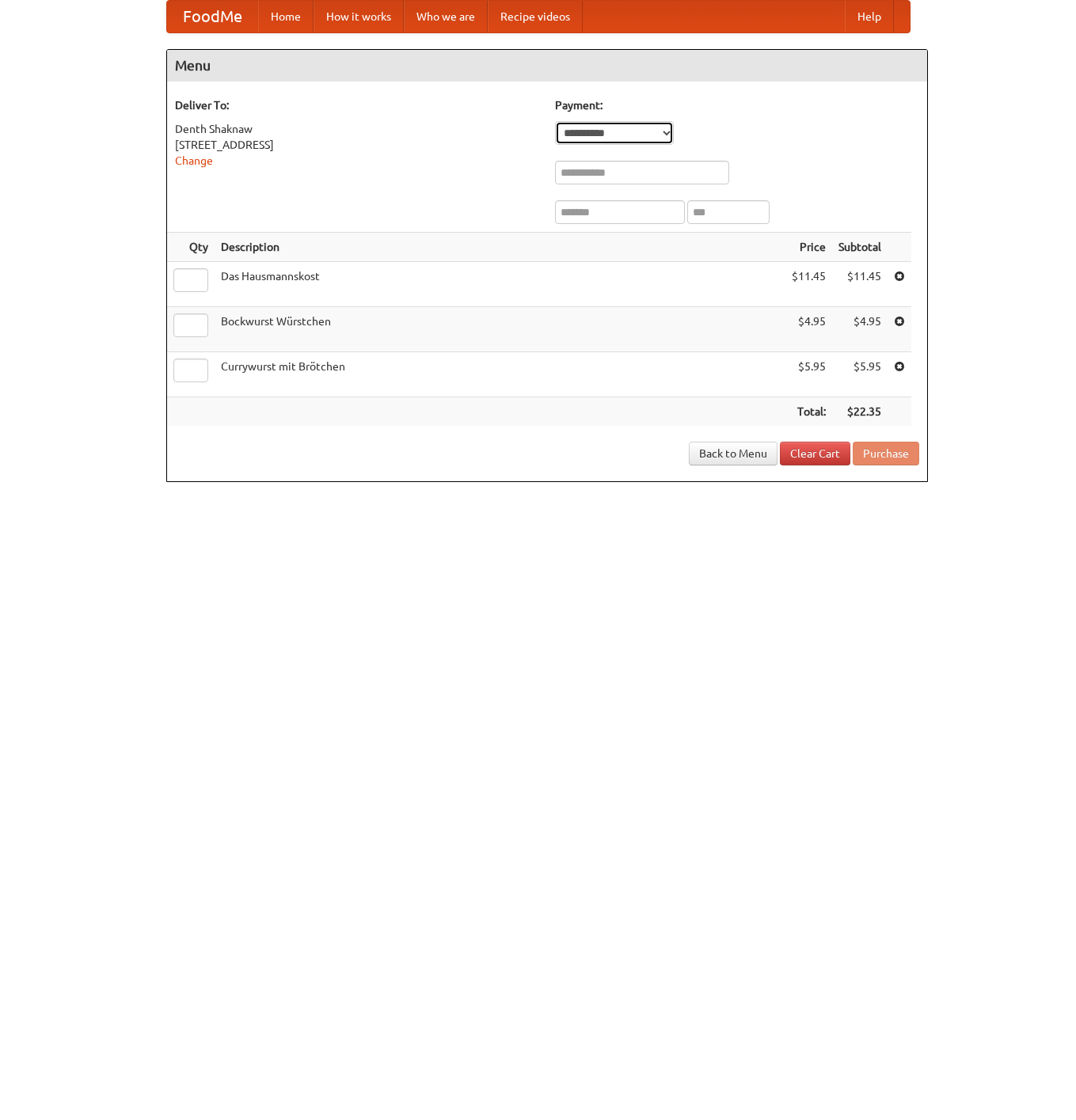 Image resolution: width=1076 pixels, height=1120 pixels. I want to click on a: Change, so click(194, 161).